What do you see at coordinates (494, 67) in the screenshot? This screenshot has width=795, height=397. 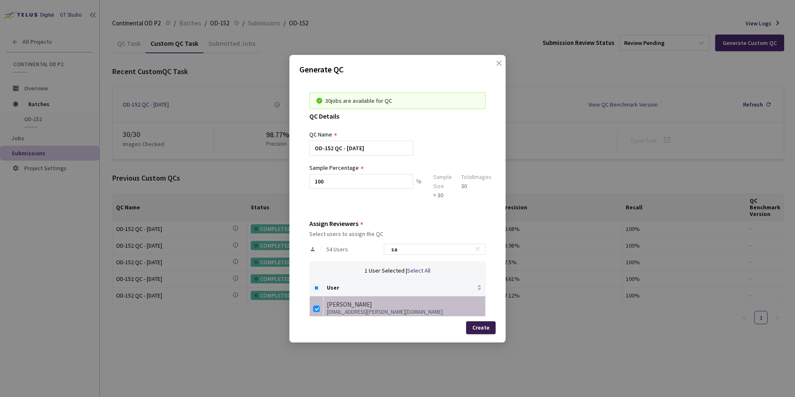 I see `button: Close` at bounding box center [494, 67].